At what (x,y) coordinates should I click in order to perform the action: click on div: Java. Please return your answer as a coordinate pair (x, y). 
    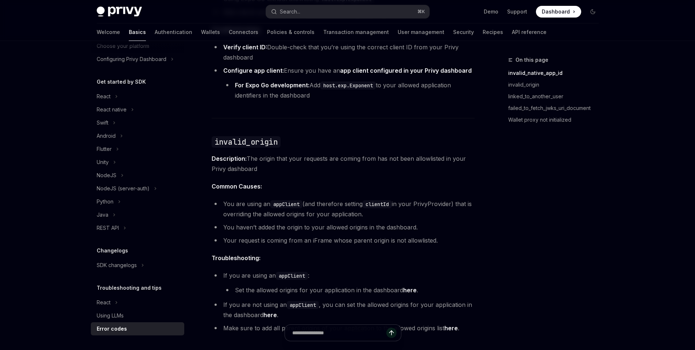
    Looking at the image, I should click on (103, 215).